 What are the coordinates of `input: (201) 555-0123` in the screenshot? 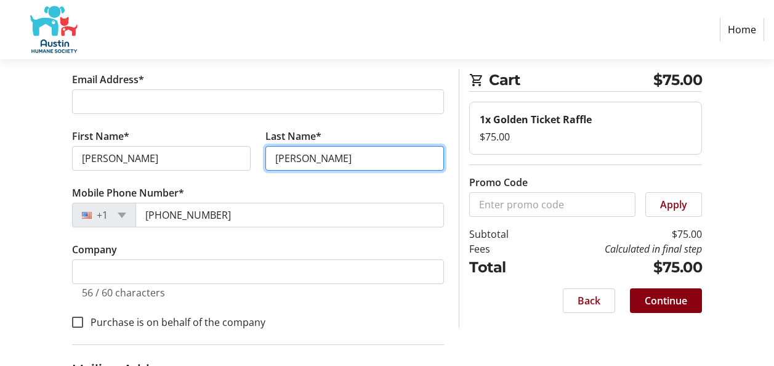 It's located at (290, 215).